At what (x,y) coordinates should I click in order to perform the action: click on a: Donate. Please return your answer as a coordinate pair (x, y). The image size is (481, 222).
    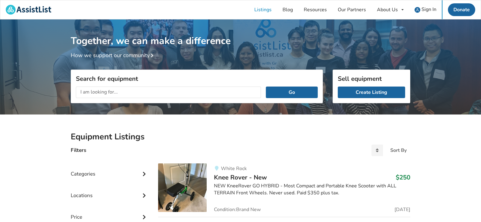
    Looking at the image, I should click on (461, 10).